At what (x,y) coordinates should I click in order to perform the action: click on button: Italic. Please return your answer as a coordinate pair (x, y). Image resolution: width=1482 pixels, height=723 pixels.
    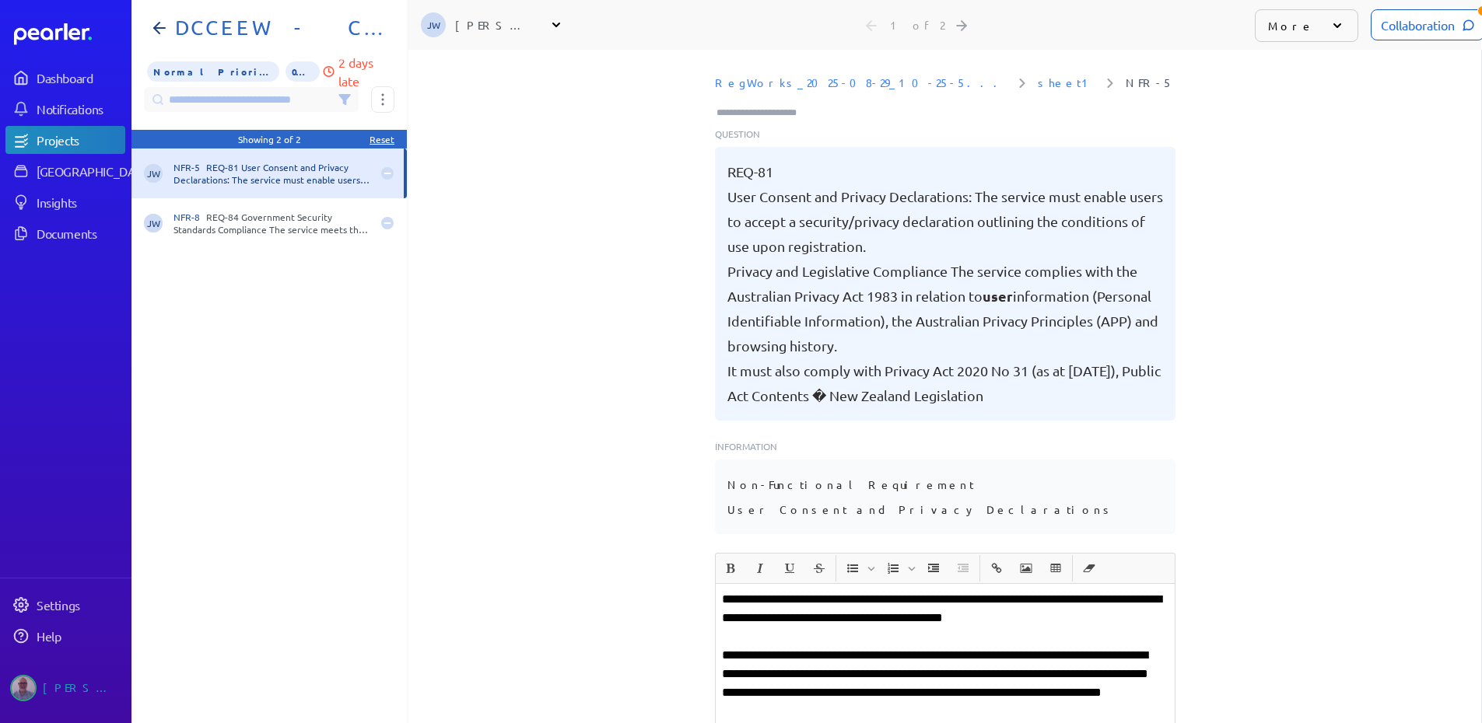
    Looking at the image, I should click on (760, 569).